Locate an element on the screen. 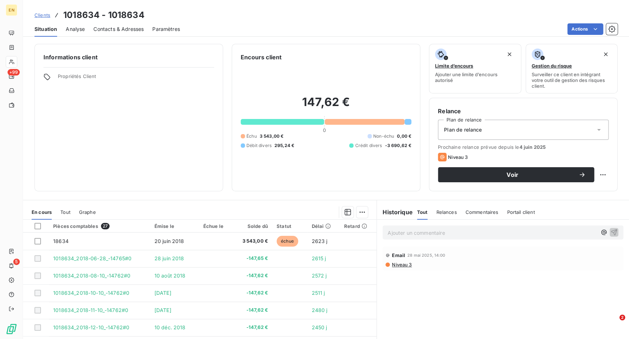 This screenshot has width=629, height=339. span: 28 mai 2025, 14:00 is located at coordinates (426, 255).